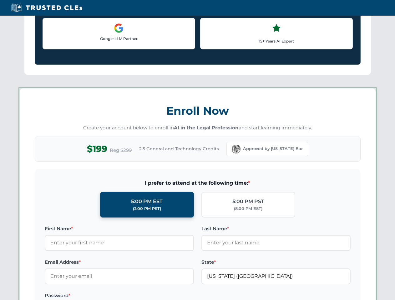  Describe the element at coordinates (179, 149) in the screenshot. I see `span: 2.5 General and Technology Credits` at that location.